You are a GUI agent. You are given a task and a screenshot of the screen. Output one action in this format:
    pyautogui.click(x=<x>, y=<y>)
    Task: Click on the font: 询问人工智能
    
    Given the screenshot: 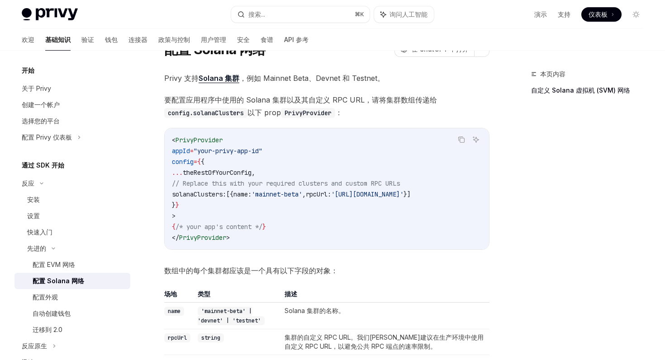 What is the action you would take?
    pyautogui.click(x=408, y=14)
    